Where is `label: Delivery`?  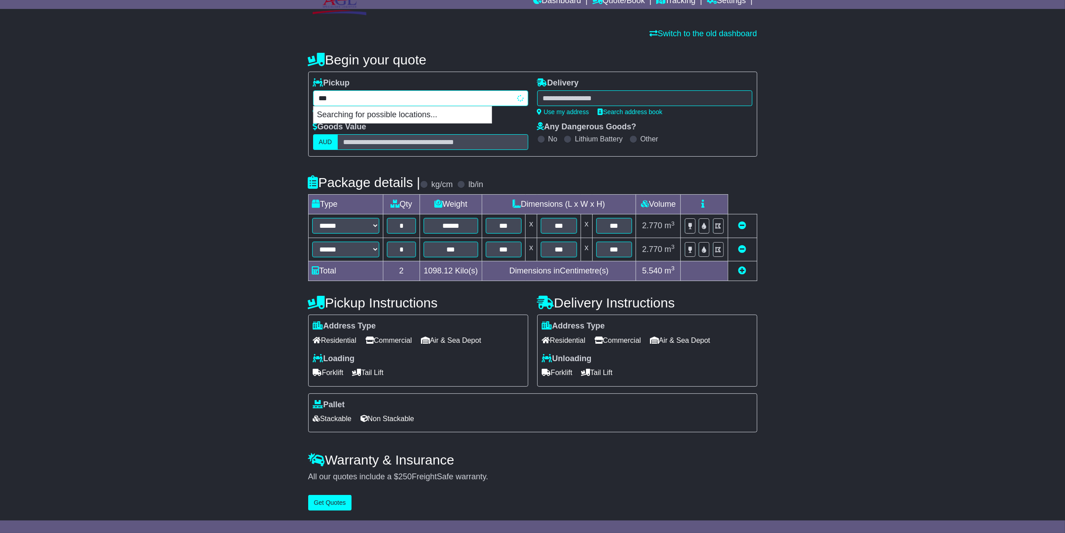
label: Delivery is located at coordinates (558, 83).